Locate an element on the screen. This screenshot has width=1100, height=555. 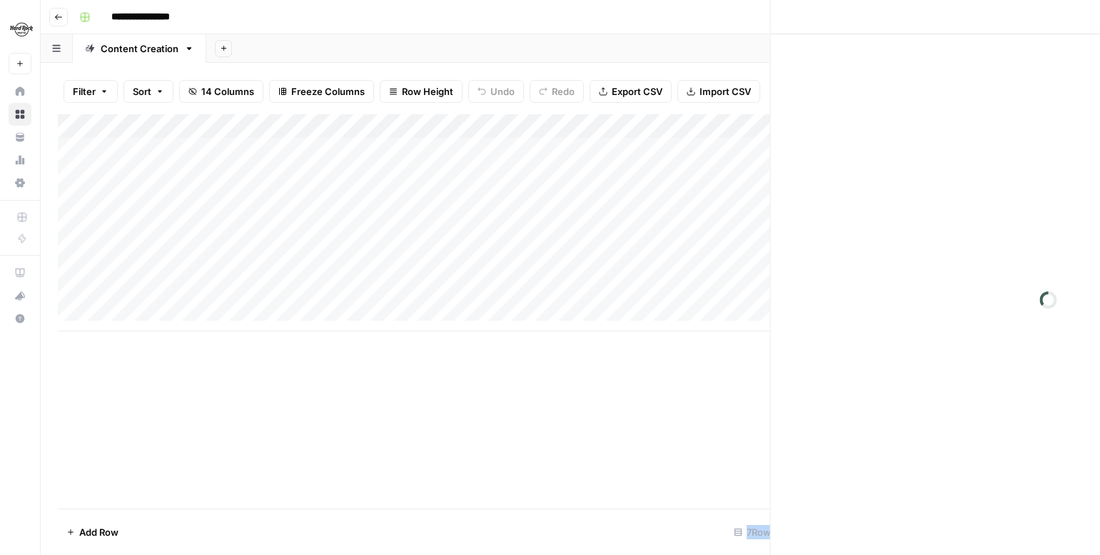
button: Help + Support is located at coordinates (20, 318).